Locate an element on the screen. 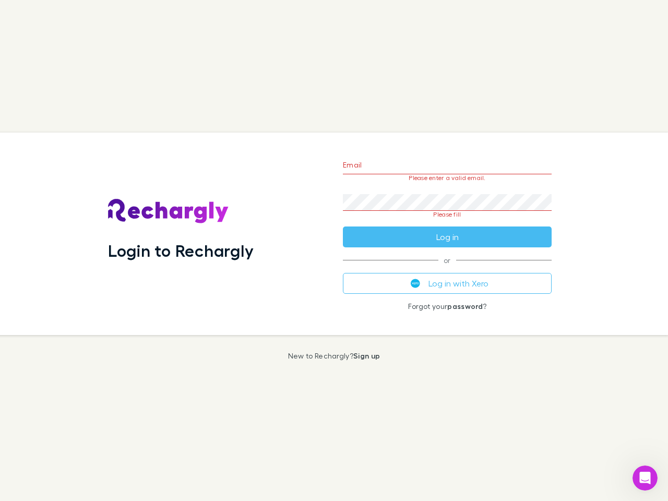  p: Please enter a valid email. is located at coordinates (448, 178).